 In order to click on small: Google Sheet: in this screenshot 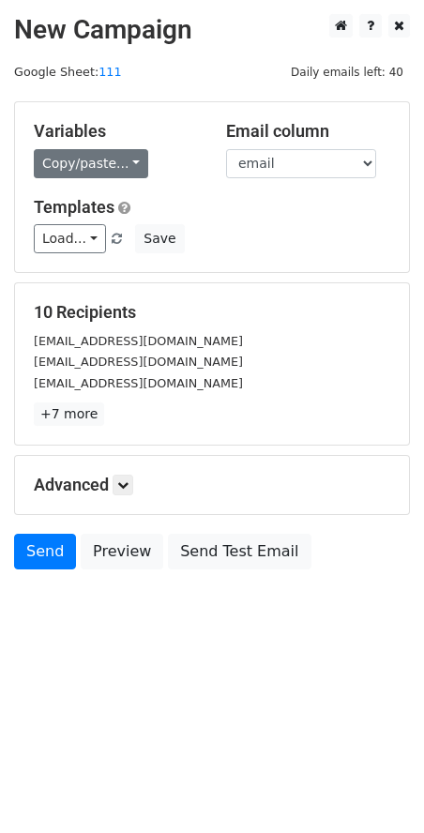, I will do `click(68, 71)`.